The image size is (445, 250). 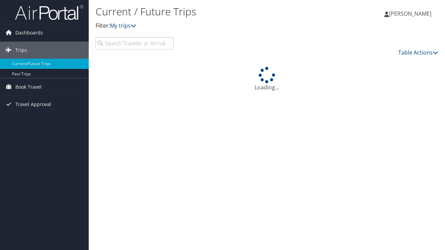 What do you see at coordinates (123, 26) in the screenshot?
I see `a: My trips` at bounding box center [123, 26].